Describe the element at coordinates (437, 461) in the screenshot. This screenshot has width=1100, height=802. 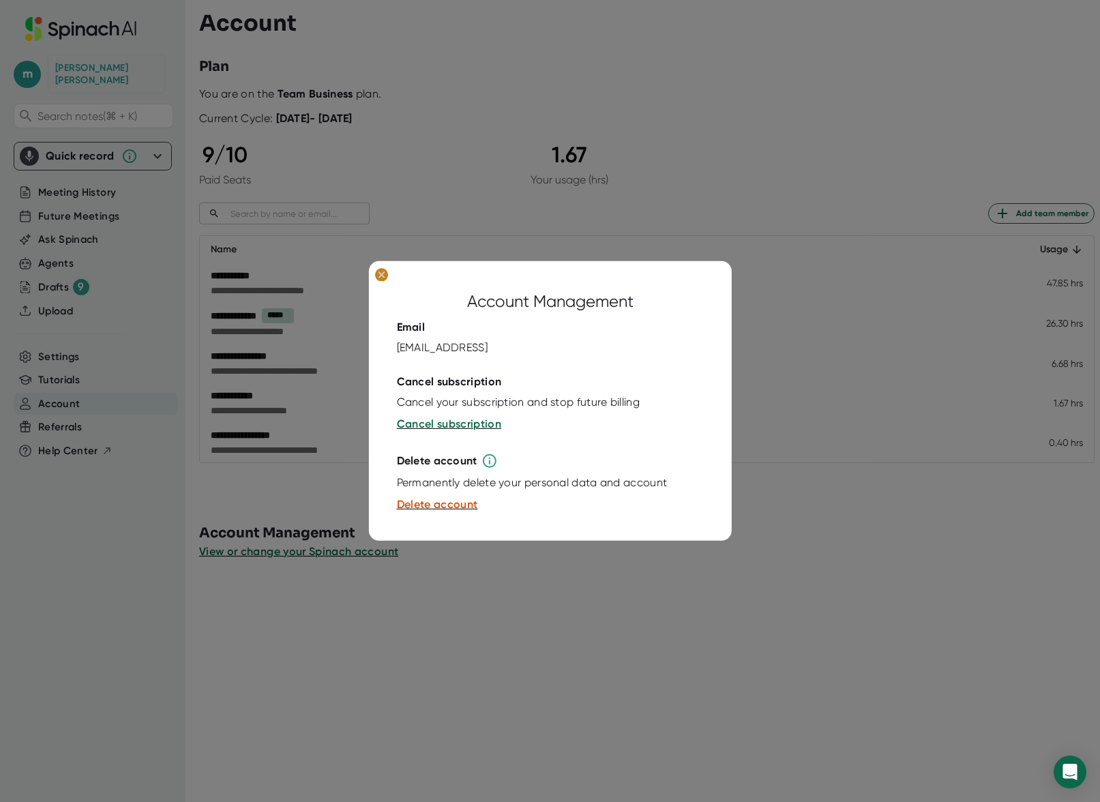
I see `div: Delete account` at that location.